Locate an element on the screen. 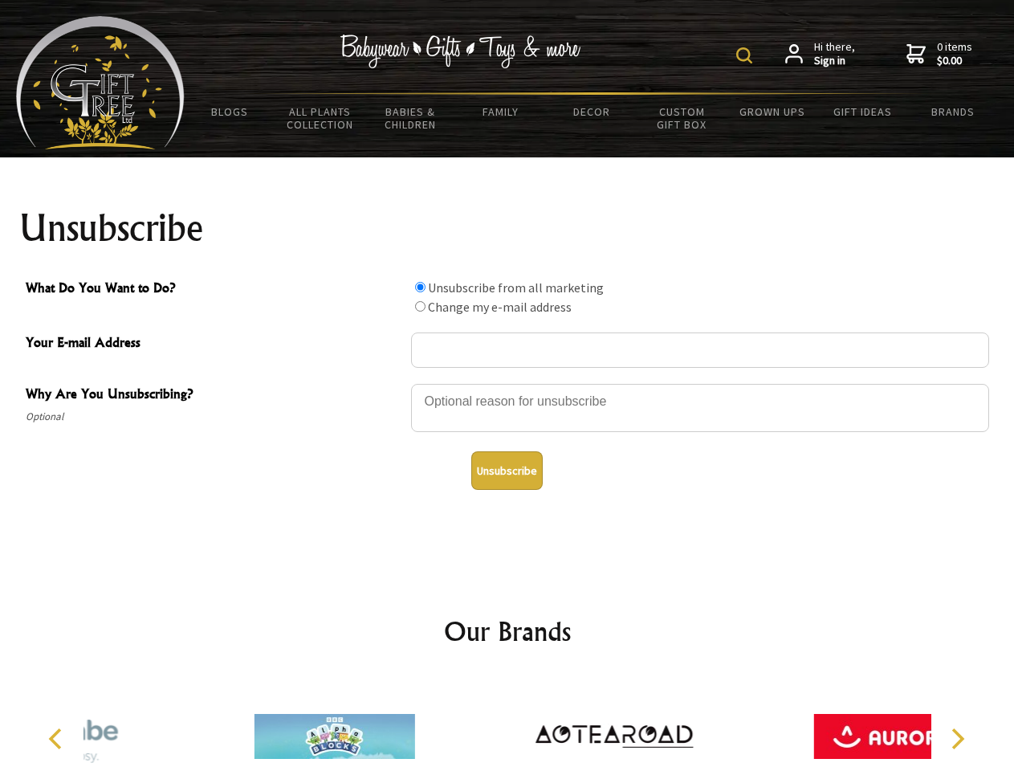  textarea: Why Are You Unsubscribing? is located at coordinates (700, 408).